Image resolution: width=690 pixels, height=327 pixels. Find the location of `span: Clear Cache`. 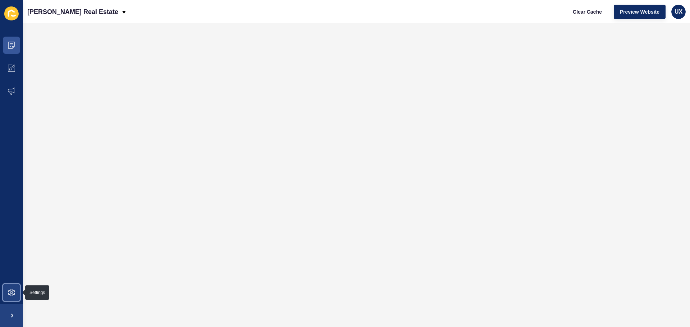

span: Clear Cache is located at coordinates (587, 12).